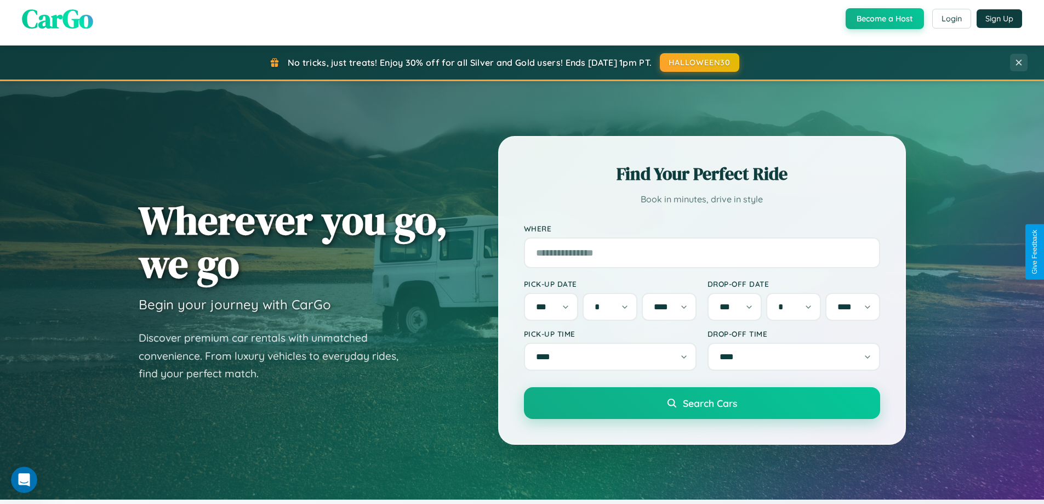 This screenshot has width=1044, height=504. I want to click on h2: Find Your Perfect Ride, so click(702, 174).